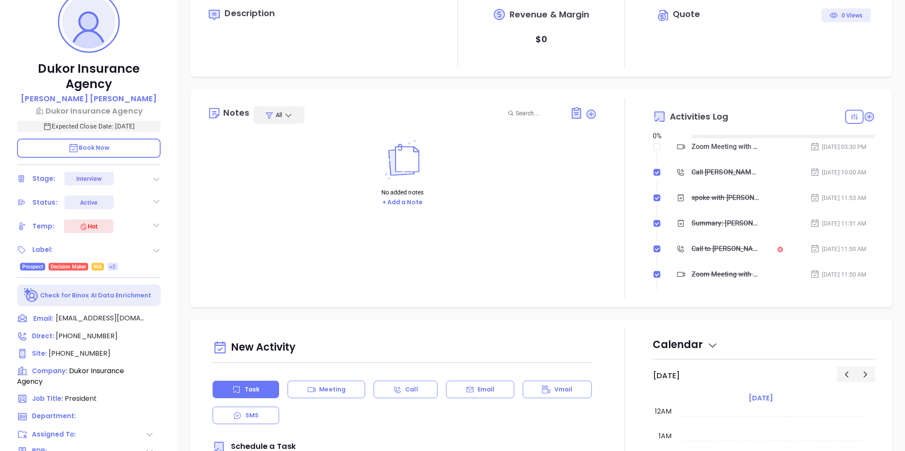 Image resolution: width=905 pixels, height=451 pixels. Describe the element at coordinates (89, 179) in the screenshot. I see `div: Interview` at that location.